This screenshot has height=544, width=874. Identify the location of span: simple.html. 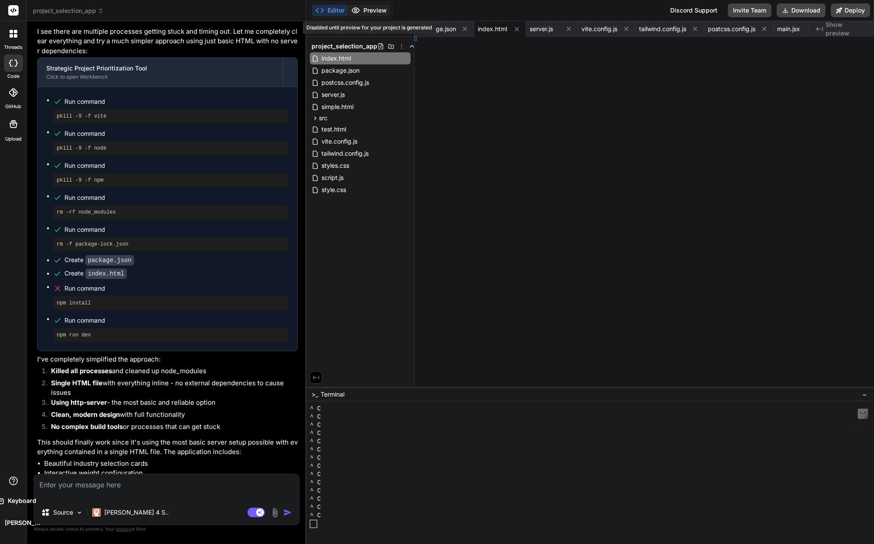
(338, 107).